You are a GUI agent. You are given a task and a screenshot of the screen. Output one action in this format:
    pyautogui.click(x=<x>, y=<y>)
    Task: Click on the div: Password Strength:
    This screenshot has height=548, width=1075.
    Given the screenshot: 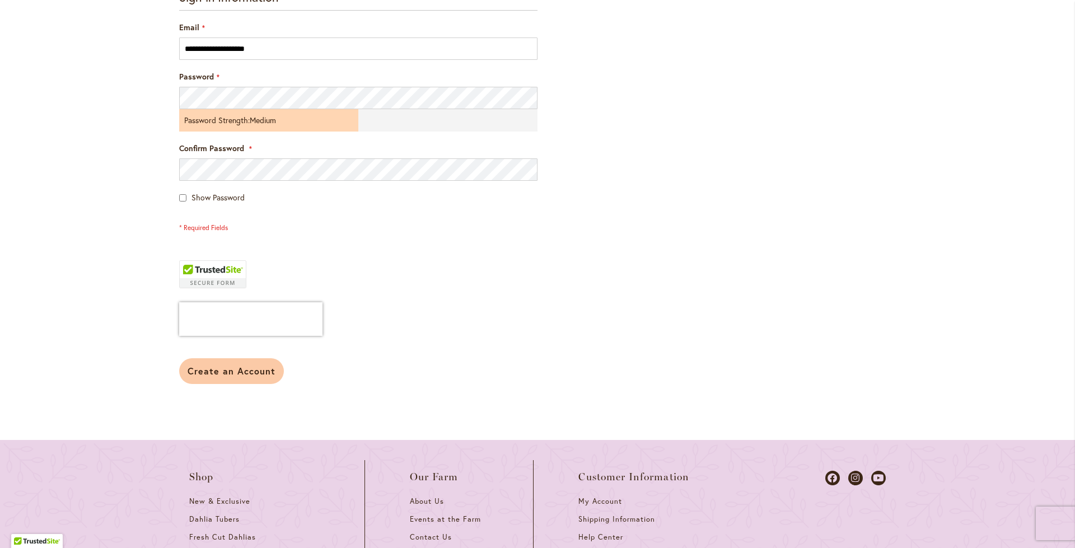 What is the action you would take?
    pyautogui.click(x=358, y=120)
    